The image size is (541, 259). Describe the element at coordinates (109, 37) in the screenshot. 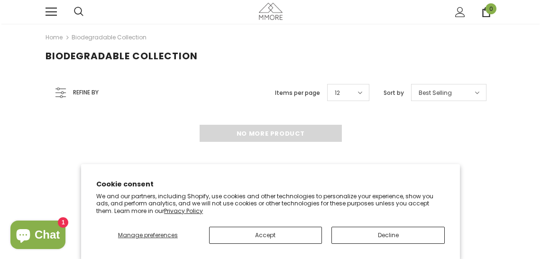

I see `a: Biodegradable Collection` at that location.